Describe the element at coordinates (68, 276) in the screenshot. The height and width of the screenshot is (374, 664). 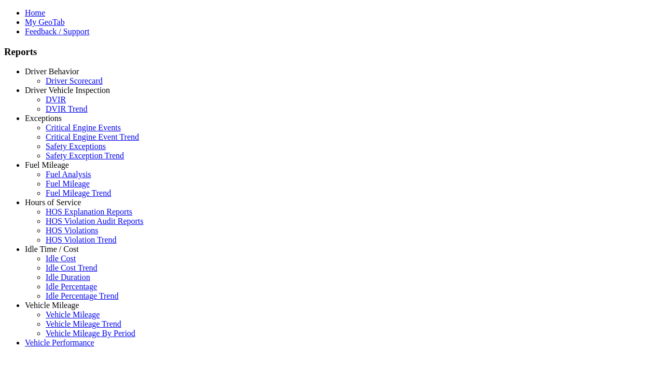
I see `a: Idle Duration` at that location.